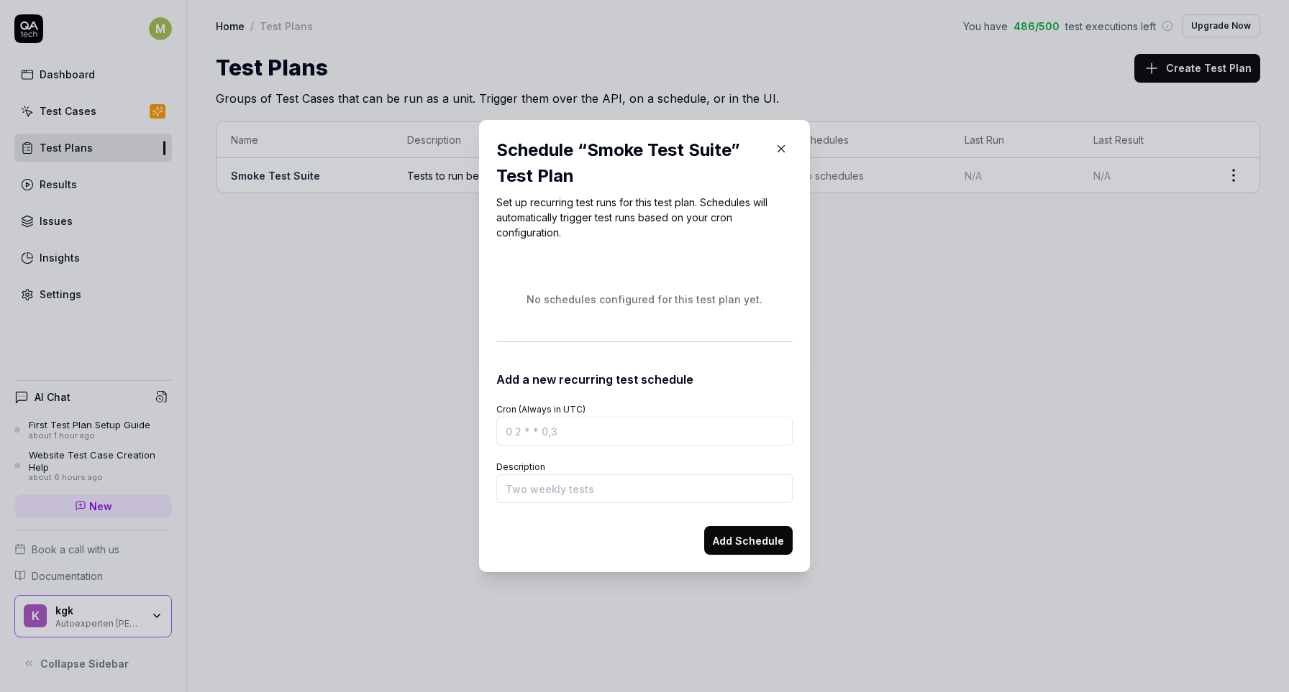 This screenshot has height=692, width=1289. What do you see at coordinates (630, 163) in the screenshot?
I see `div: Schedule “ Smoke Test Suite ” Test Plan` at bounding box center [630, 163].